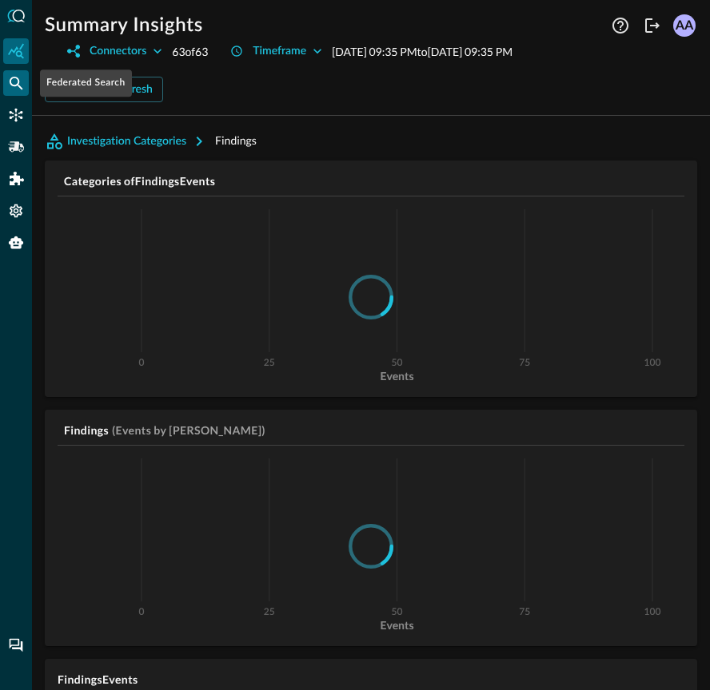  I want to click on h5: Findings, so click(86, 431).